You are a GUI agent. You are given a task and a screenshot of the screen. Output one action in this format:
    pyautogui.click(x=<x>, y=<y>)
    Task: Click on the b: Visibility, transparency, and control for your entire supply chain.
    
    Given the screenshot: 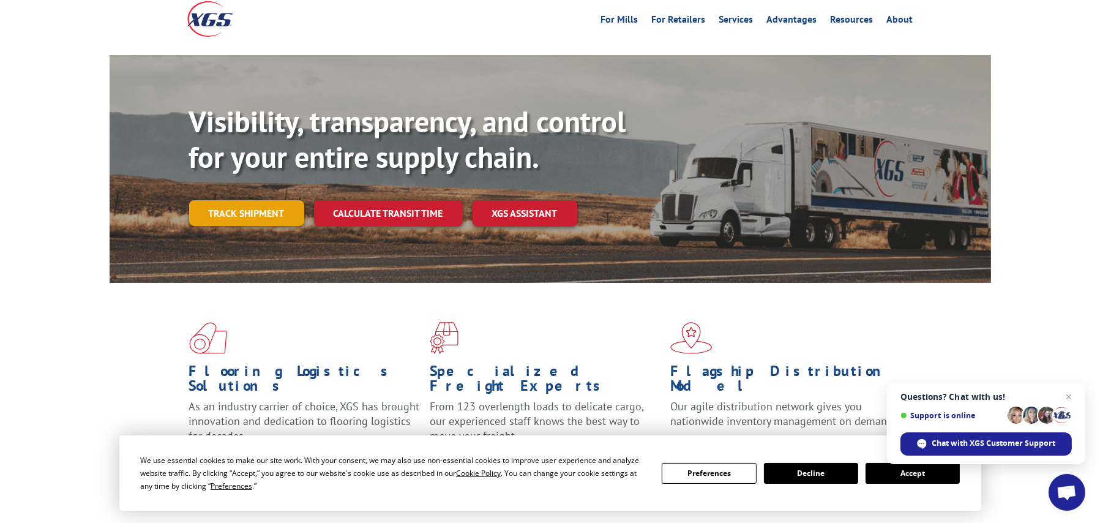 What is the action you would take?
    pyautogui.click(x=408, y=139)
    